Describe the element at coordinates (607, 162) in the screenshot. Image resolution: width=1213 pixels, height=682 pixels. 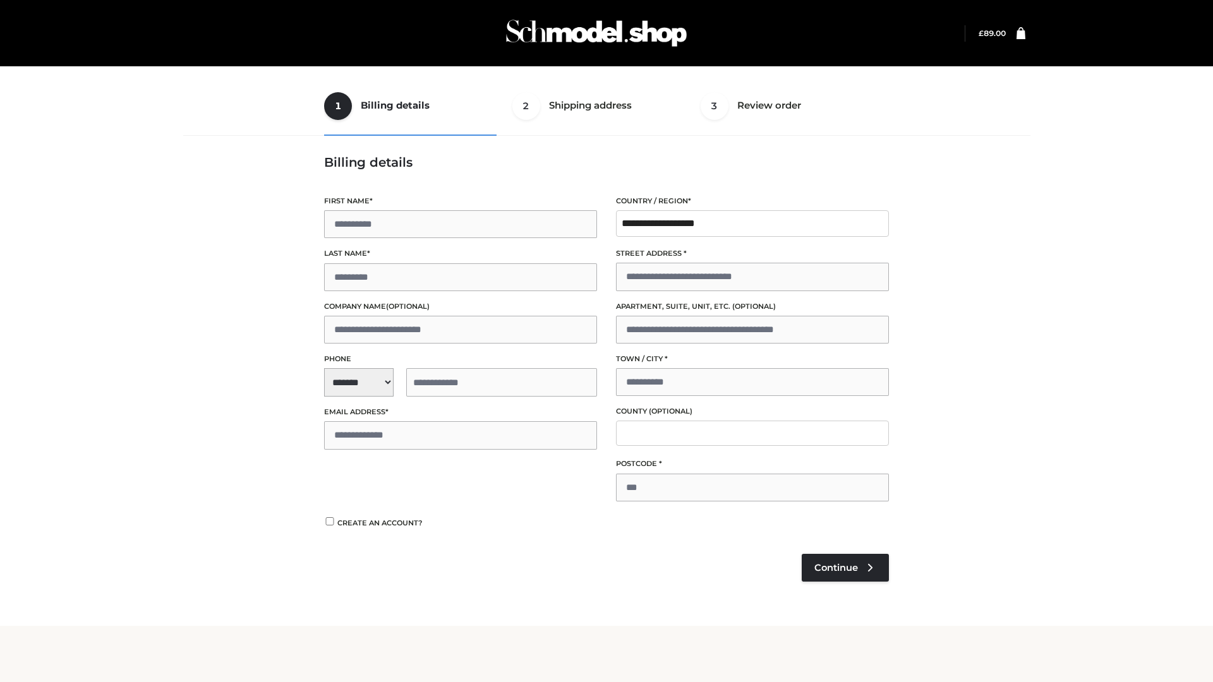
I see `h3: Billing details` at that location.